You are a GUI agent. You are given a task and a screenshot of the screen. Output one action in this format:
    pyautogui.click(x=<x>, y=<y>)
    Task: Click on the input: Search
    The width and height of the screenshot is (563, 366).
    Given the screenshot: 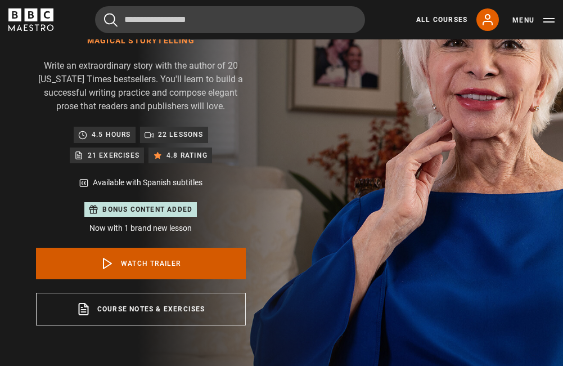 What is the action you would take?
    pyautogui.click(x=230, y=20)
    